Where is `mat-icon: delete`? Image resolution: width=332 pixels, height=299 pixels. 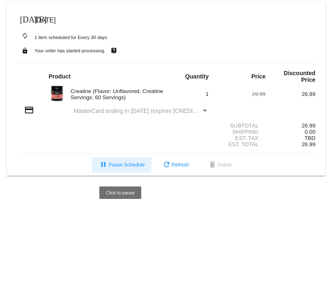
mat-icon: delete is located at coordinates (212, 165).